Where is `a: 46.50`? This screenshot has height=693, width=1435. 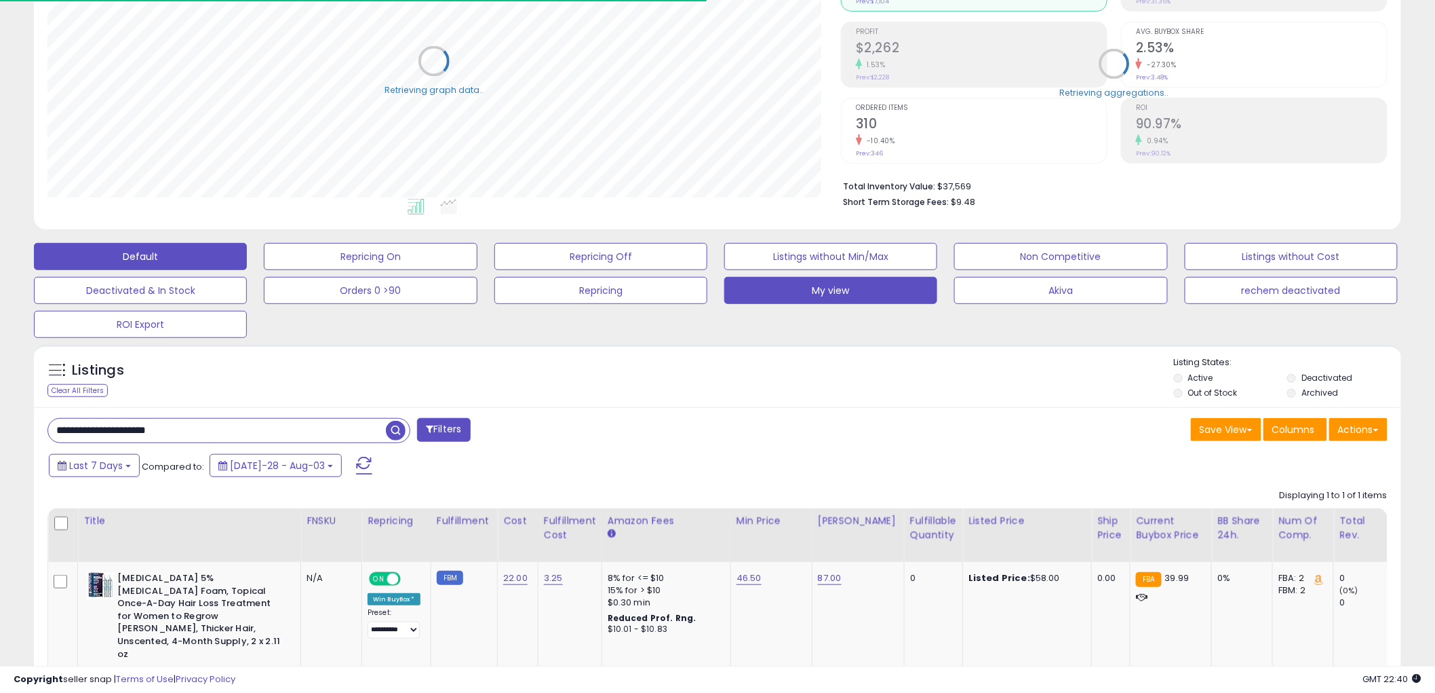
a: 46.50 is located at coordinates (749, 578).